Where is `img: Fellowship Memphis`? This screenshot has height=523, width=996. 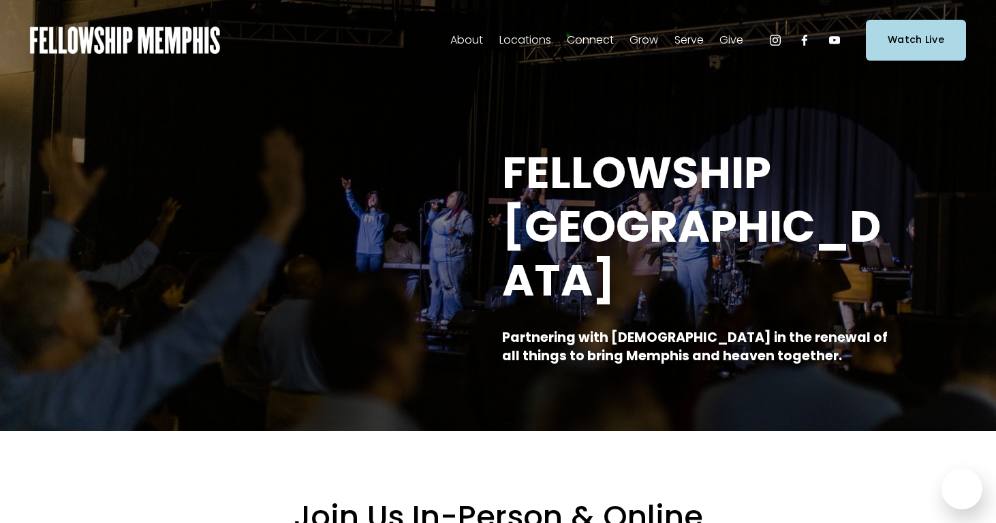
img: Fellowship Memphis is located at coordinates (125, 40).